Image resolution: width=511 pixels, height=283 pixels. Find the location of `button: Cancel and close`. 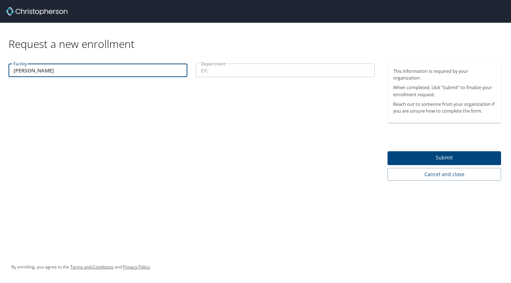

button: Cancel and close is located at coordinates (445, 174).